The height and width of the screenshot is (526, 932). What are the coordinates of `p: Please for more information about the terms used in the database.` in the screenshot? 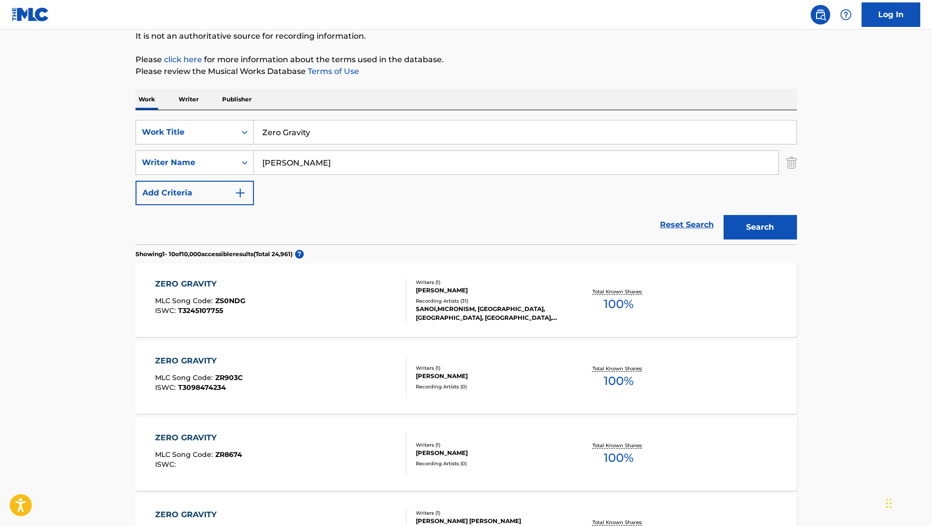 It's located at (466, 60).